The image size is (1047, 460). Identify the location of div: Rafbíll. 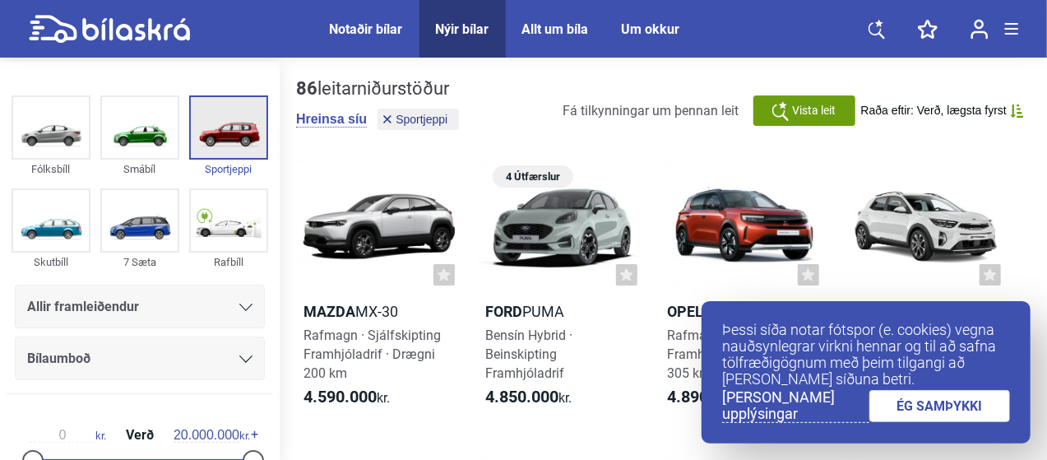
(229, 262).